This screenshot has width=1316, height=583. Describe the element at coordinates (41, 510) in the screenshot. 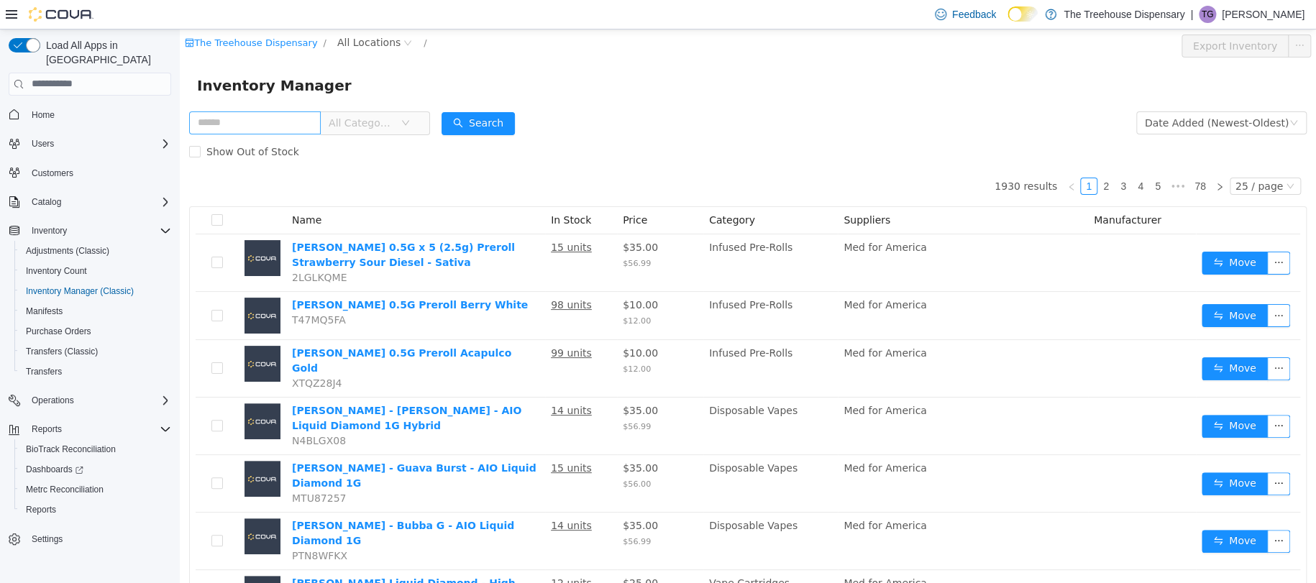

I see `span: Reports` at that location.